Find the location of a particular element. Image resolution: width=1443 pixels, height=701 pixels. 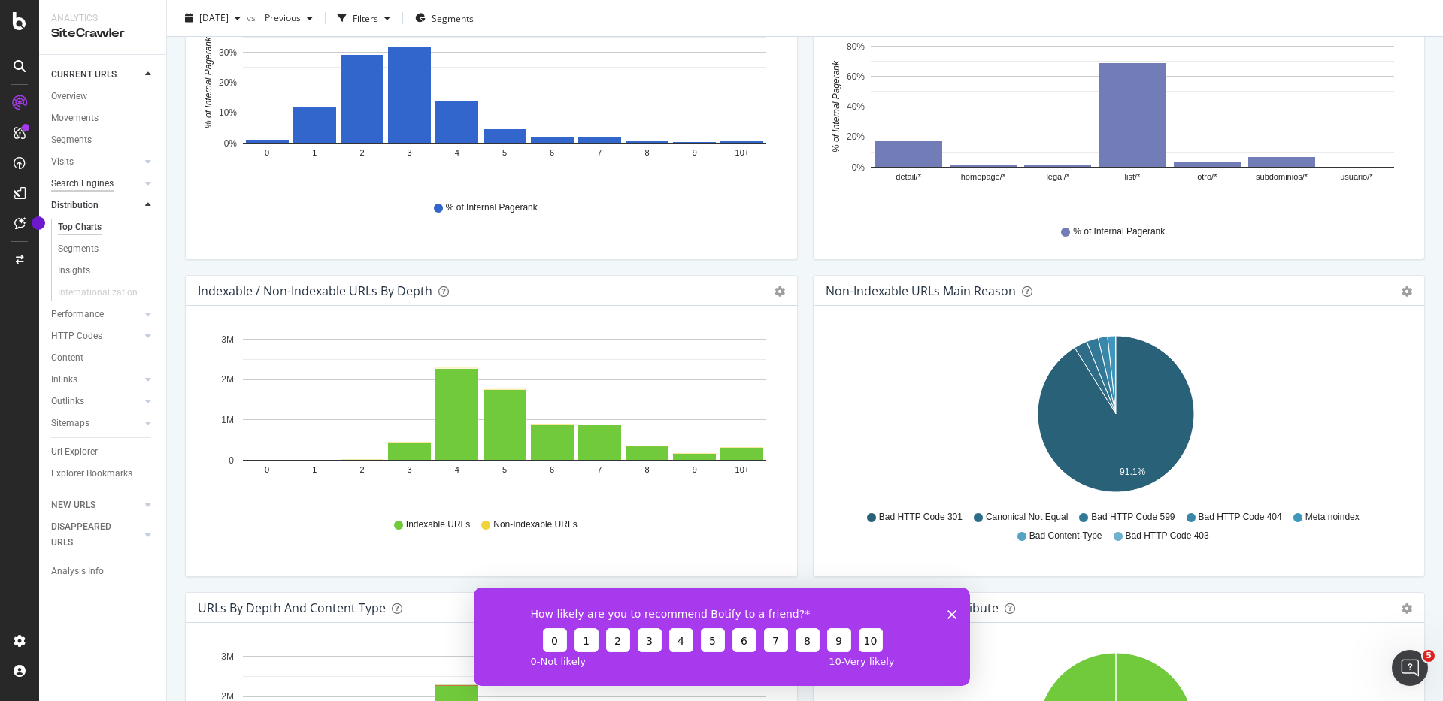

text: 8 is located at coordinates (647, 153).